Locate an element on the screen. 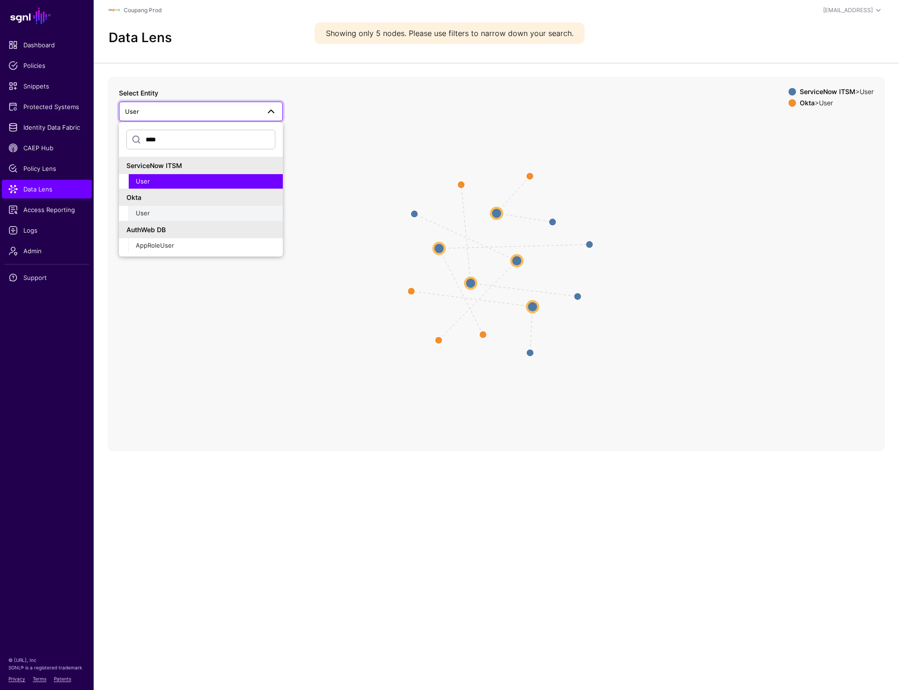  a: Coupang Prod is located at coordinates (142, 10).